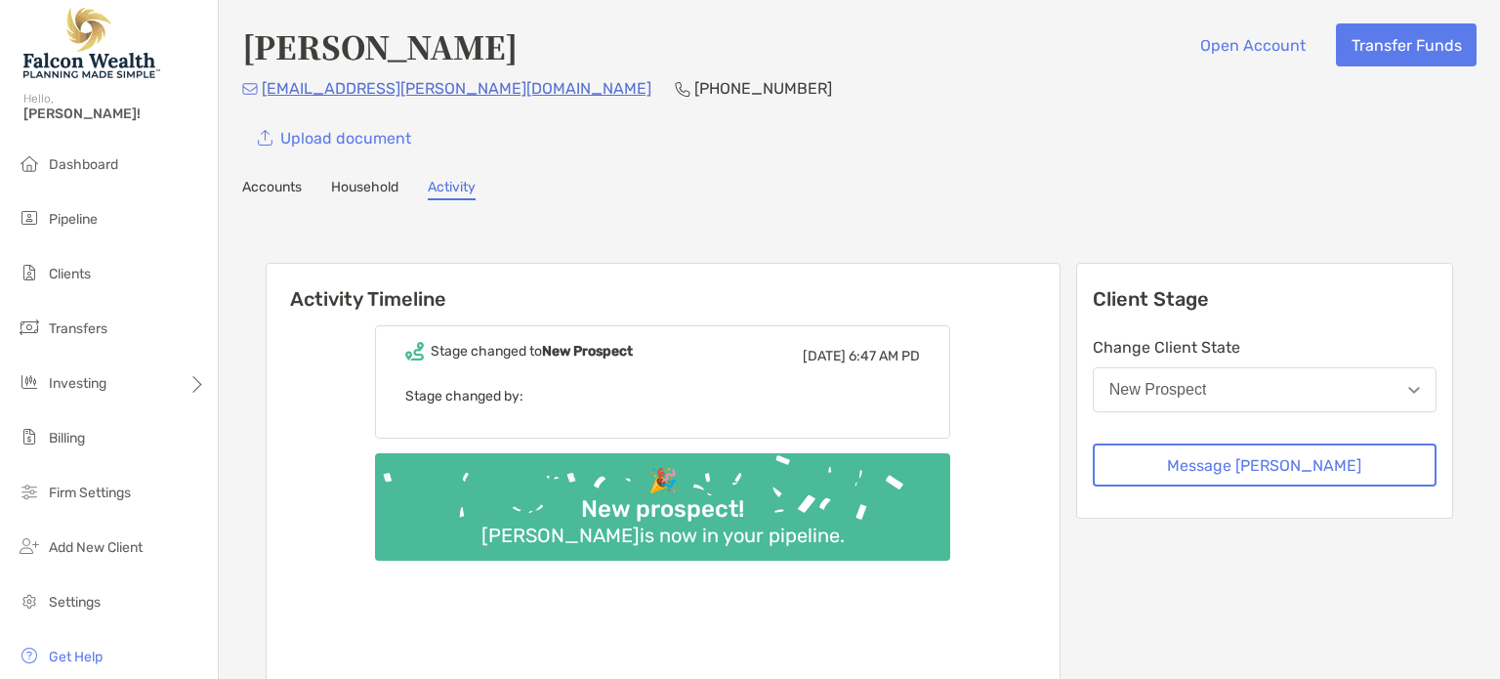  Describe the element at coordinates (884, 355) in the screenshot. I see `span: 6:47 AM PD` at that location.